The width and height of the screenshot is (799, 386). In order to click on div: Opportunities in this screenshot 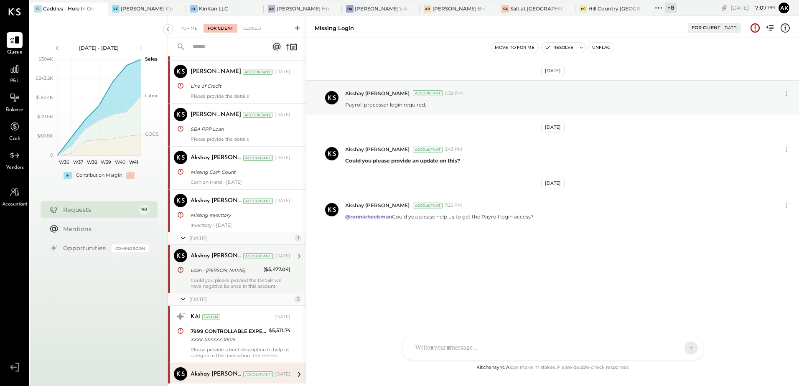, I will do `click(85, 248)`.